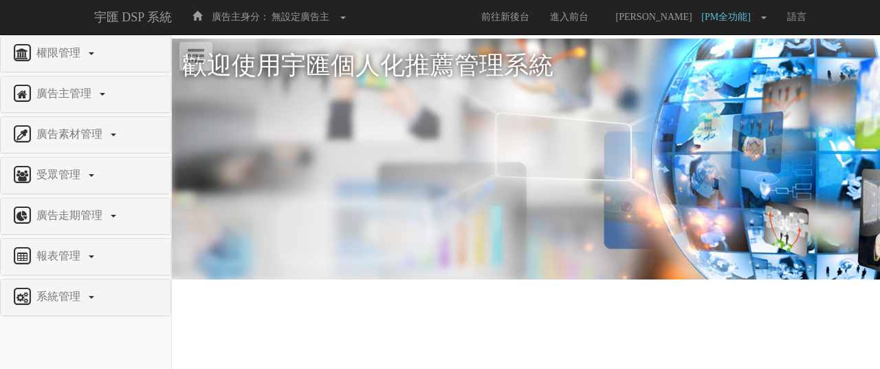 The width and height of the screenshot is (880, 369). I want to click on span: 權限管理, so click(60, 52).